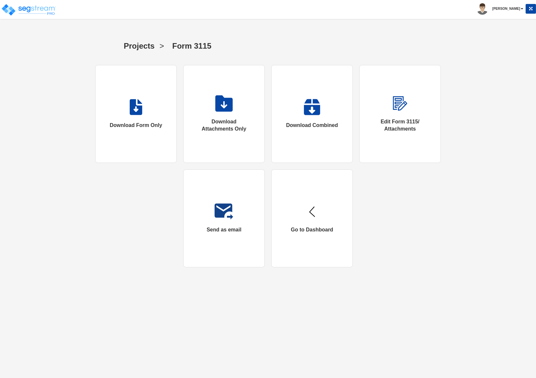  Describe the element at coordinates (224, 114) in the screenshot. I see `a: Download Attachments Only` at that location.